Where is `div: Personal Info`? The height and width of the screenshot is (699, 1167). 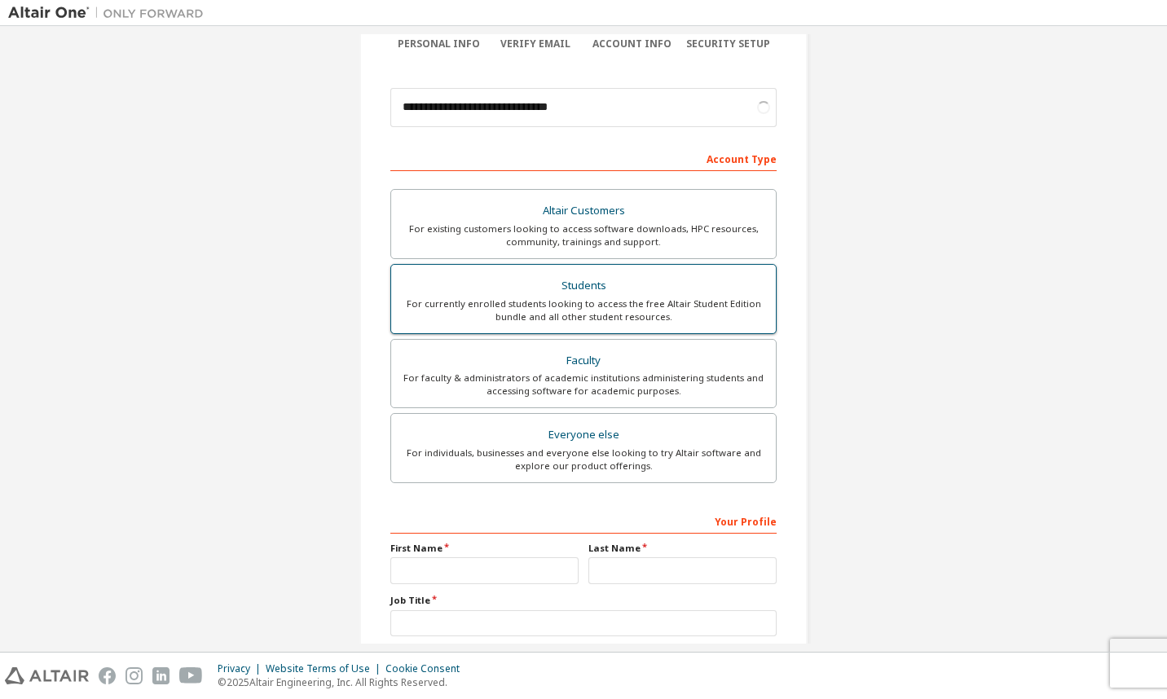 div: Personal Info is located at coordinates (439, 44).